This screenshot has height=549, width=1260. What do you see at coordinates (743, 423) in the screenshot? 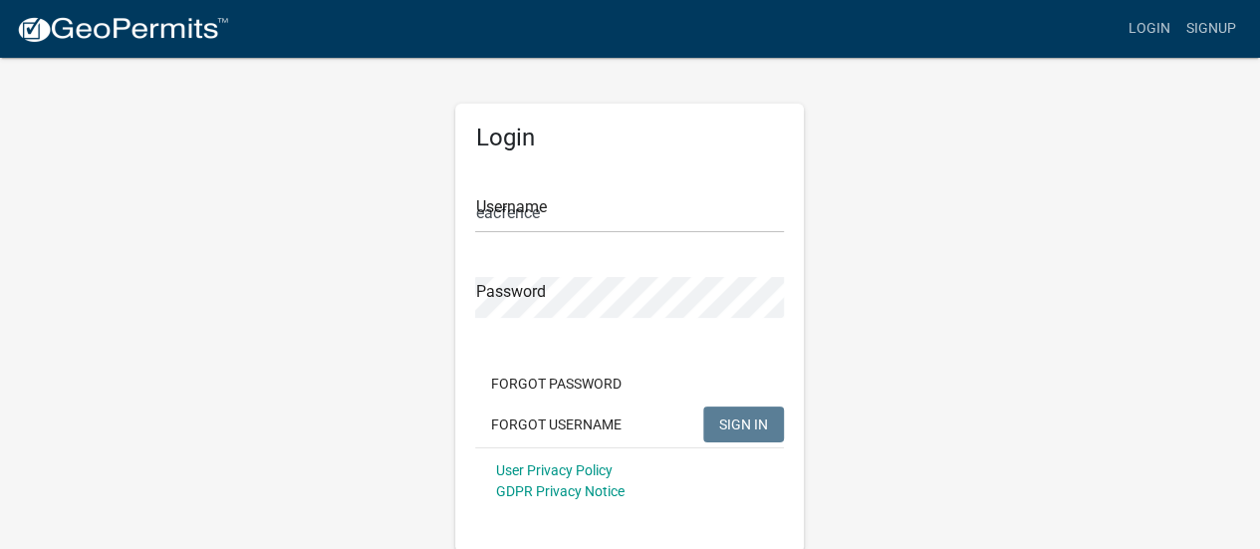
I see `span: SIGN IN` at bounding box center [743, 423].